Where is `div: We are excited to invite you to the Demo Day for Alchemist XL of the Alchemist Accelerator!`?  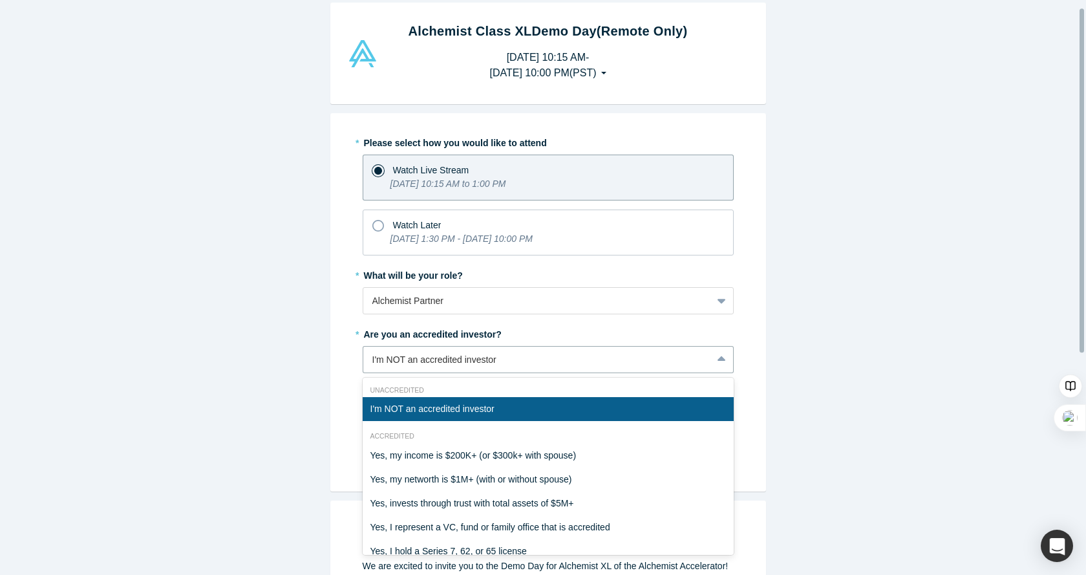
div: We are excited to invite you to the Demo Day for Alchemist XL of the Alchemist Accelerator! is located at coordinates (548, 566).